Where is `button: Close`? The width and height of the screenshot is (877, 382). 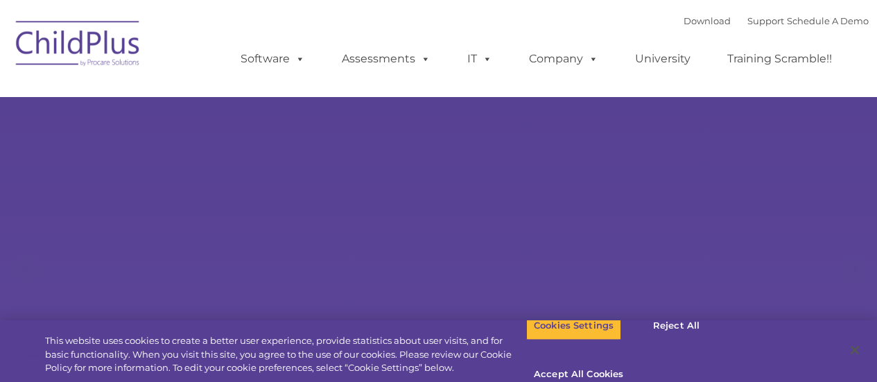 button: Close is located at coordinates (855, 350).